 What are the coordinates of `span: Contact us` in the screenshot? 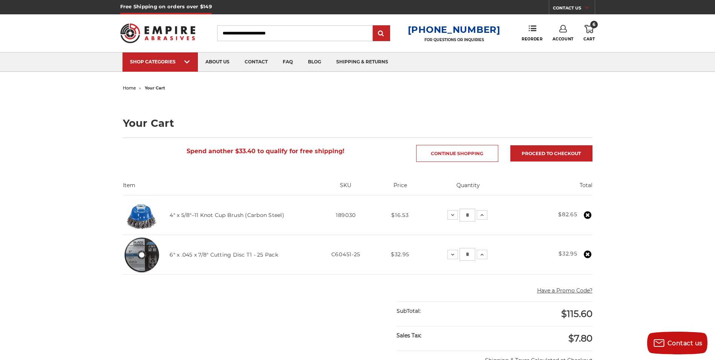 It's located at (685, 343).